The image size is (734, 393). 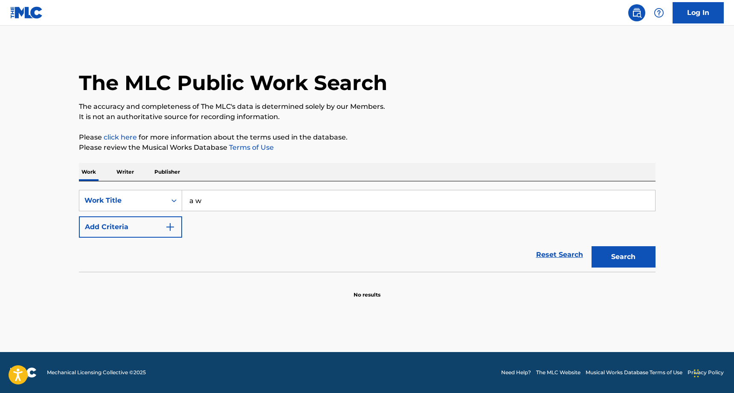 What do you see at coordinates (125, 172) in the screenshot?
I see `p: Writer` at bounding box center [125, 172].